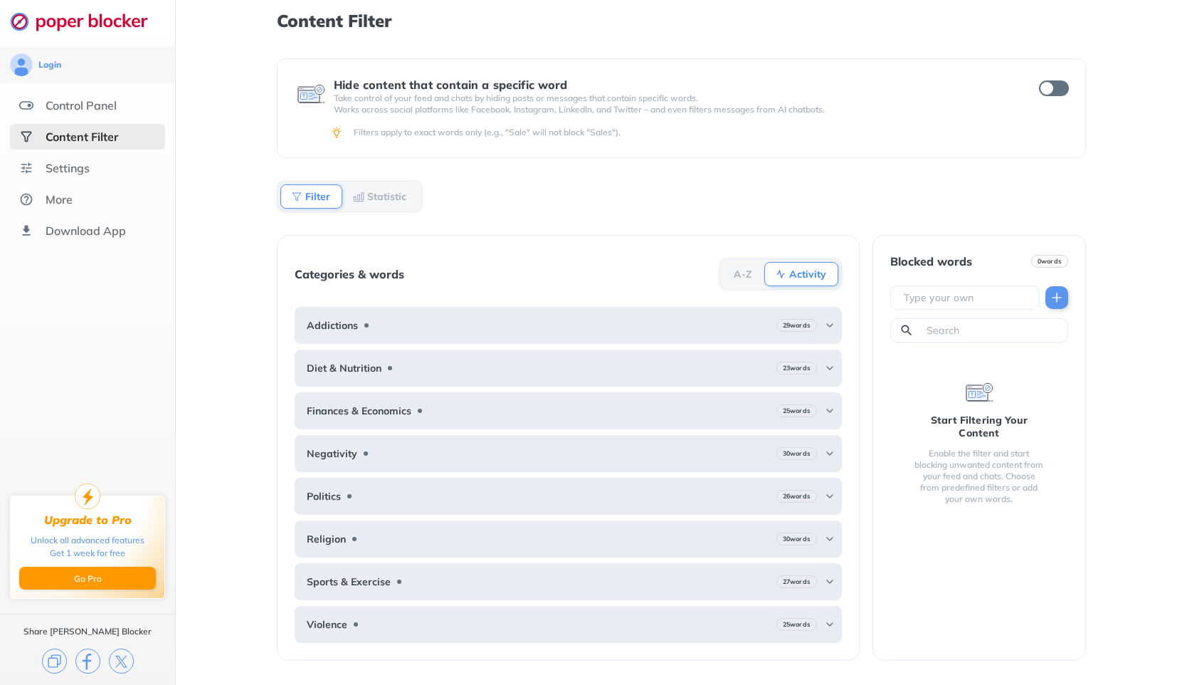 This screenshot has height=685, width=1187. Describe the element at coordinates (797, 368) in the screenshot. I see `b: 23 words` at that location.